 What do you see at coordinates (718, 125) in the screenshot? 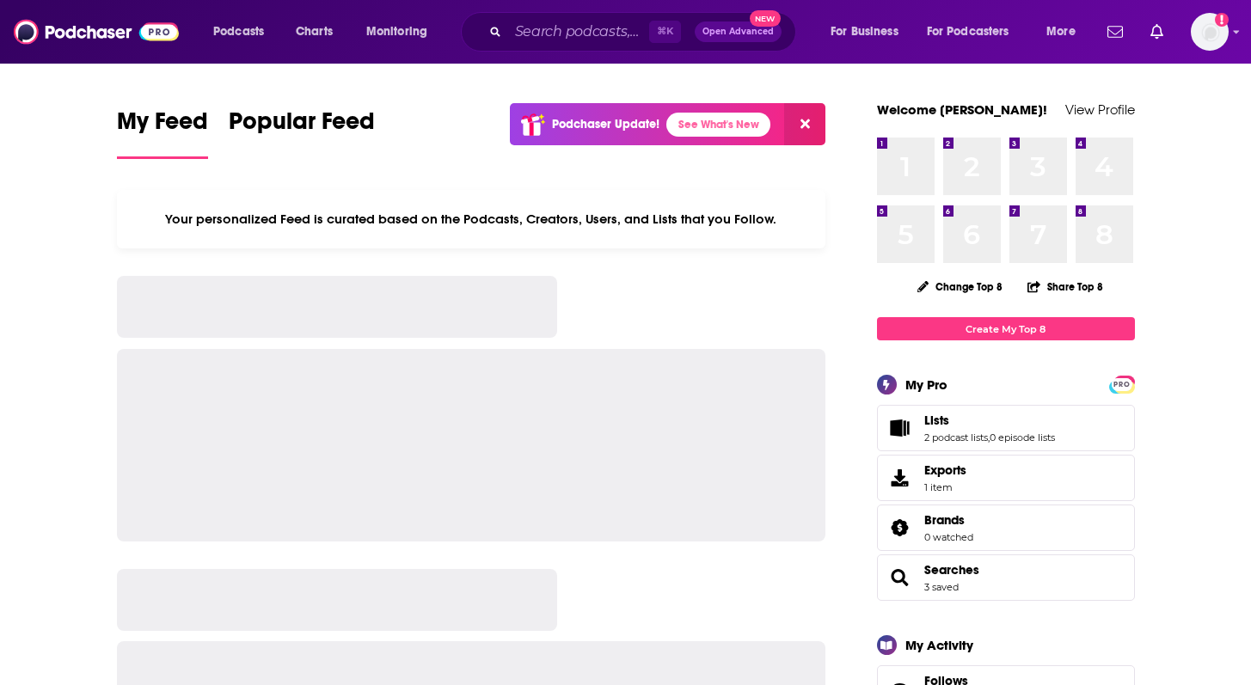
I see `a: See What's New` at bounding box center [718, 125].